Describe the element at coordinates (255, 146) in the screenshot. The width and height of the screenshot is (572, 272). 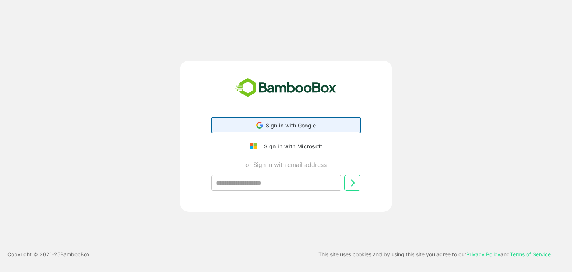
I see `img: google` at that location.